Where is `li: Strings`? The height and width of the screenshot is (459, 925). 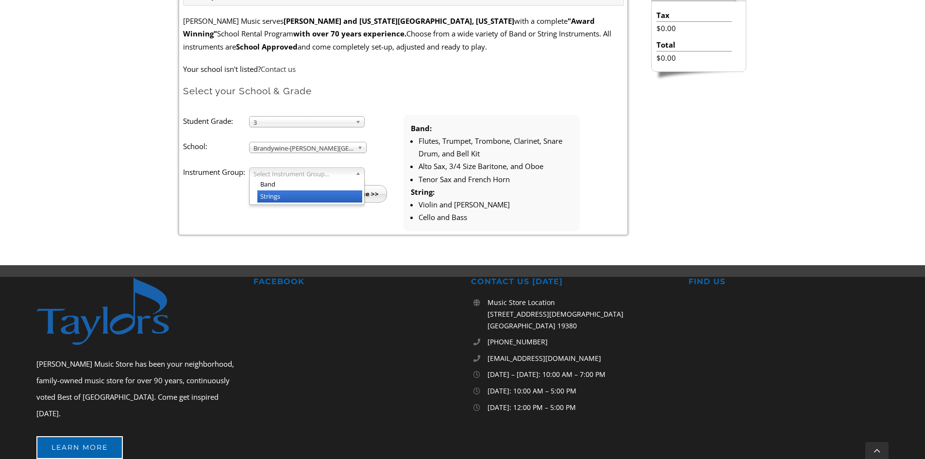 li: Strings is located at coordinates (310, 196).